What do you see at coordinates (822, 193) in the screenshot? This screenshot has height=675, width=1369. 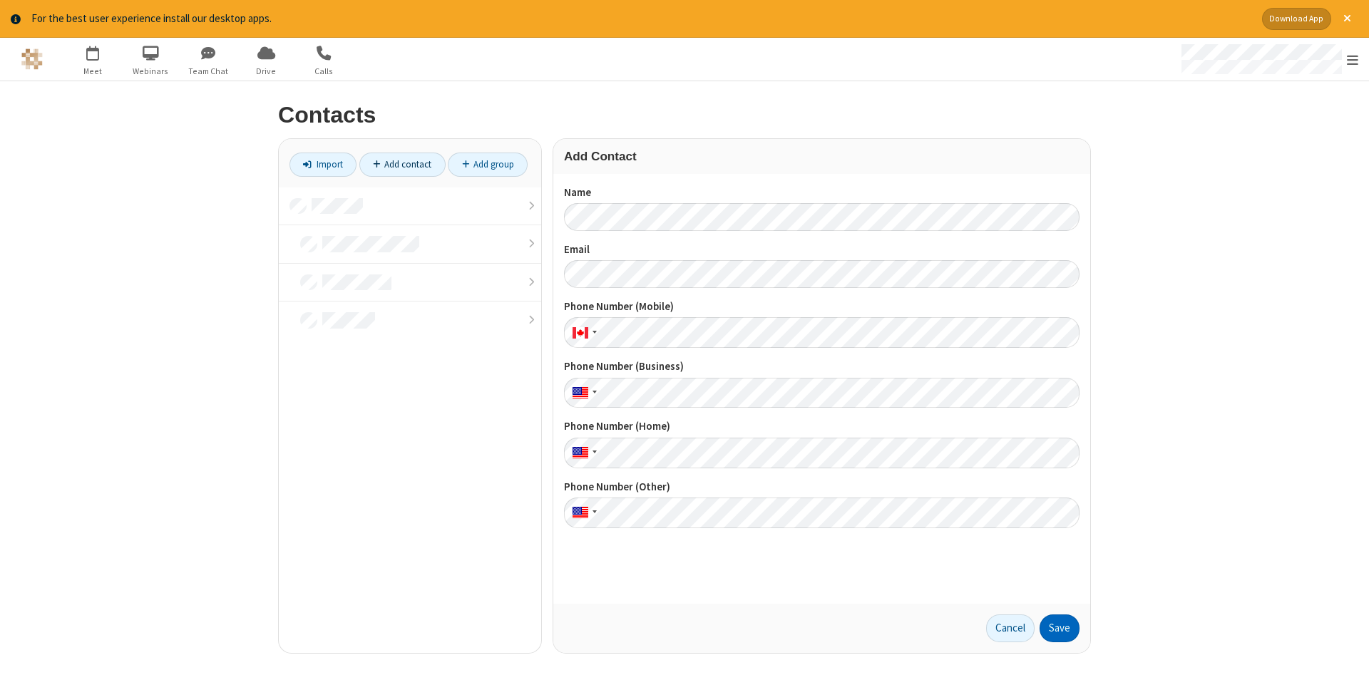 I see `label: Name` at bounding box center [822, 193].